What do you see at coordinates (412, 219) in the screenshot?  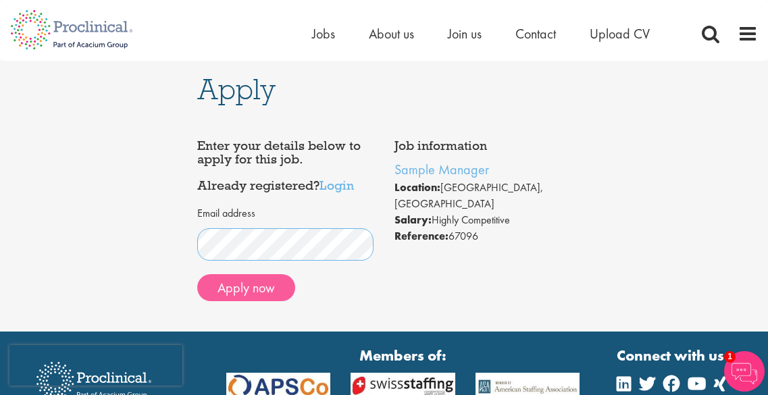 I see `strong: Salary:` at bounding box center [412, 219].